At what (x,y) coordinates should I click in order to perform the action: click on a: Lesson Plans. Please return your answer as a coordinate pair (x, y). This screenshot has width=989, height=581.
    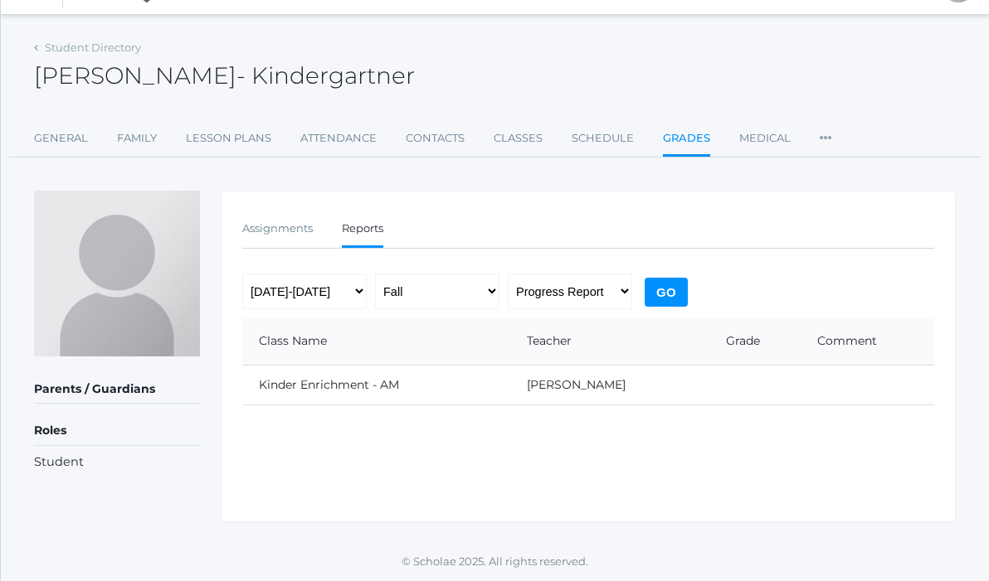
    Looking at the image, I should click on (228, 139).